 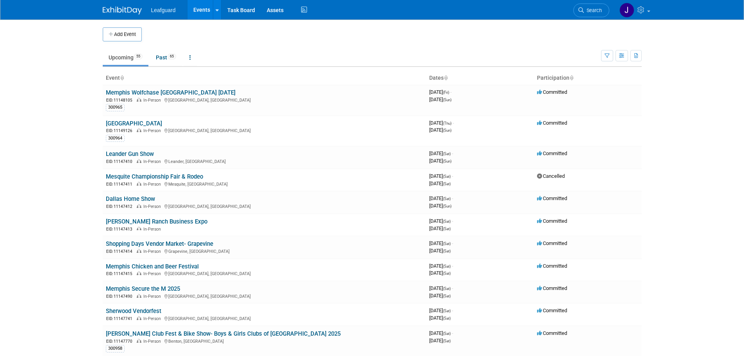 What do you see at coordinates (446, 78) in the screenshot?
I see `a: Sort by Start Date` at bounding box center [446, 78].